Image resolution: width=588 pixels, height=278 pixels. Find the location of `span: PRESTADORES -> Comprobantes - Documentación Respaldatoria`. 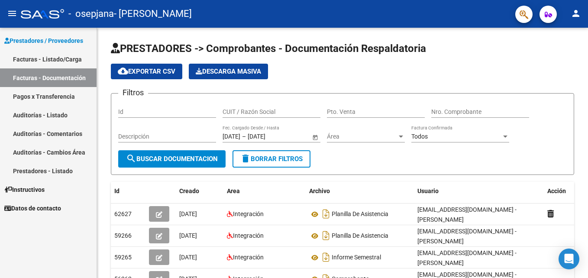

span: PRESTADORES -> Comprobantes - Documentación Respaldatoria is located at coordinates (269, 49).